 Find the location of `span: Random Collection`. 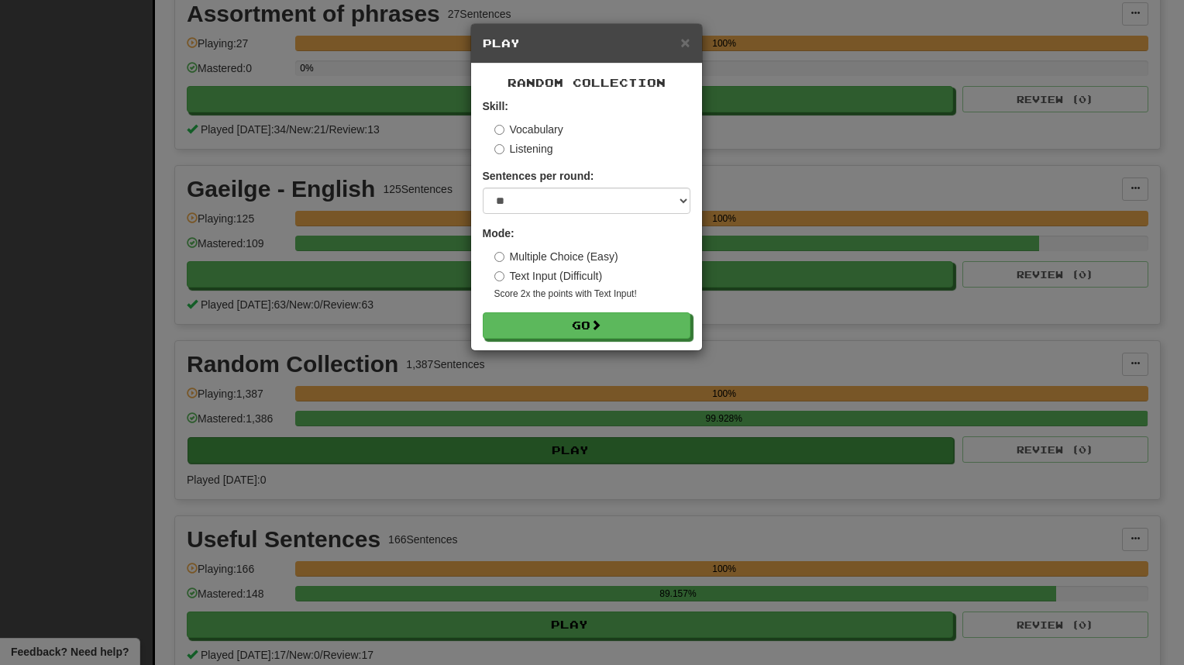

span: Random Collection is located at coordinates (587, 82).